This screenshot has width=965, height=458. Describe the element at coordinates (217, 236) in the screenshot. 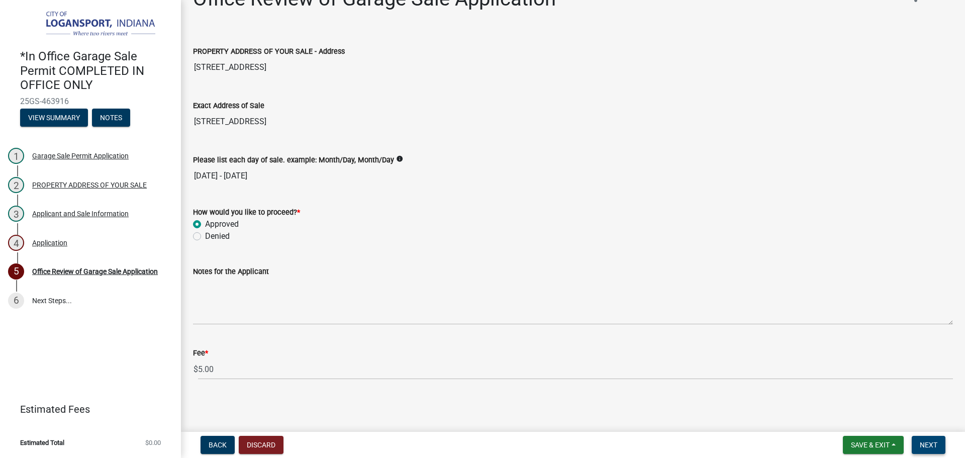

I see `label: Denied` at that location.